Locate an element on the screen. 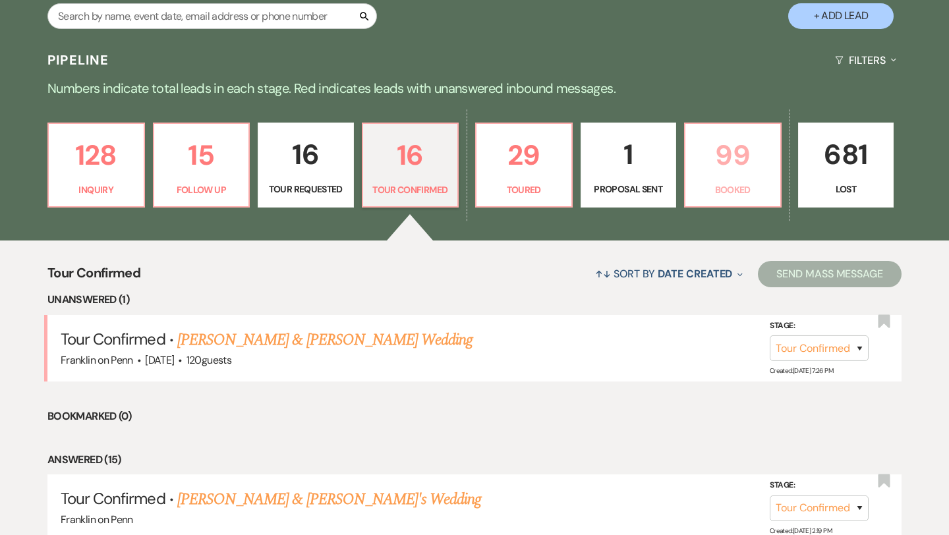  button: Filters is located at coordinates (865, 60).